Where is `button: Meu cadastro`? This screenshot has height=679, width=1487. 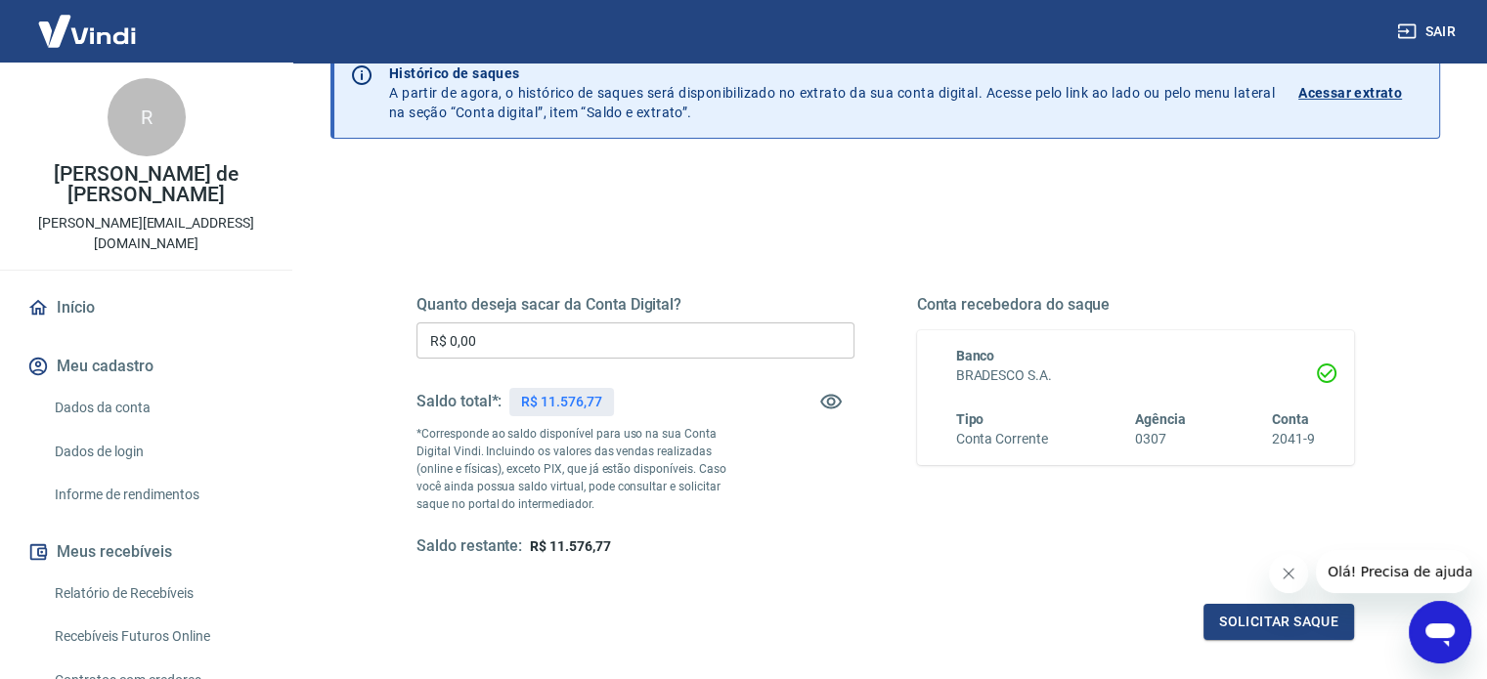
button: Meu cadastro is located at coordinates (146, 367).